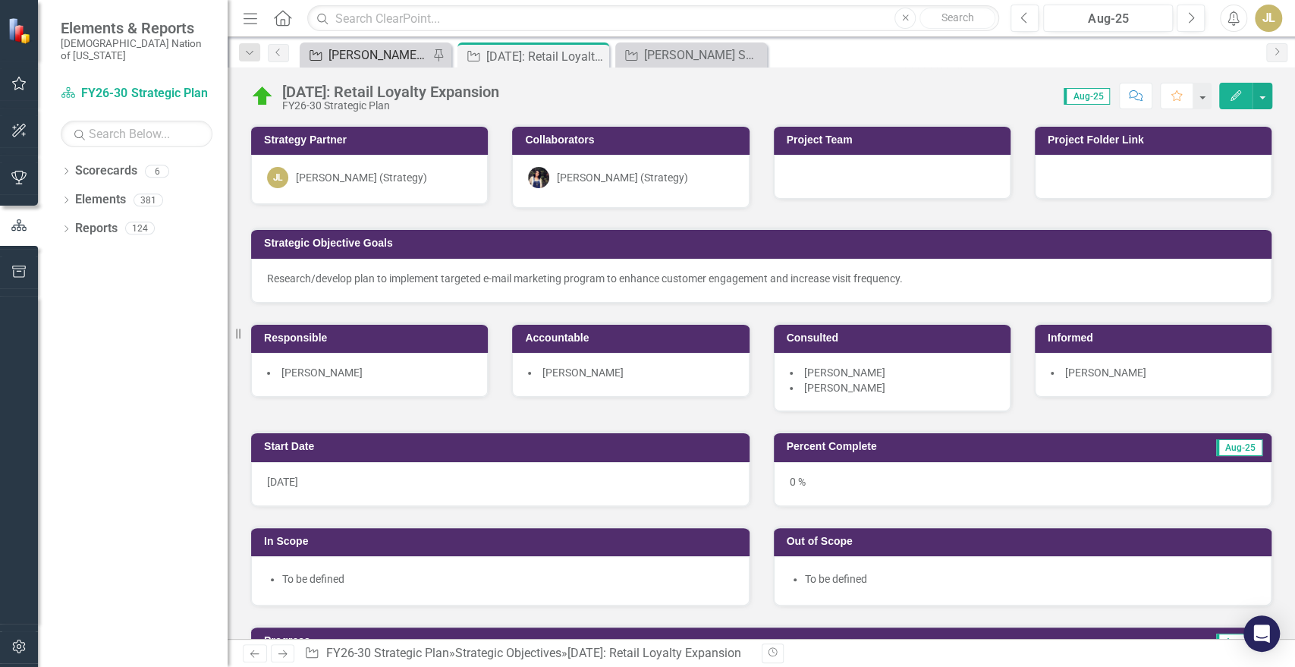 The height and width of the screenshot is (667, 1295). What do you see at coordinates (148, 199) in the screenshot?
I see `div: 381` at bounding box center [148, 199].